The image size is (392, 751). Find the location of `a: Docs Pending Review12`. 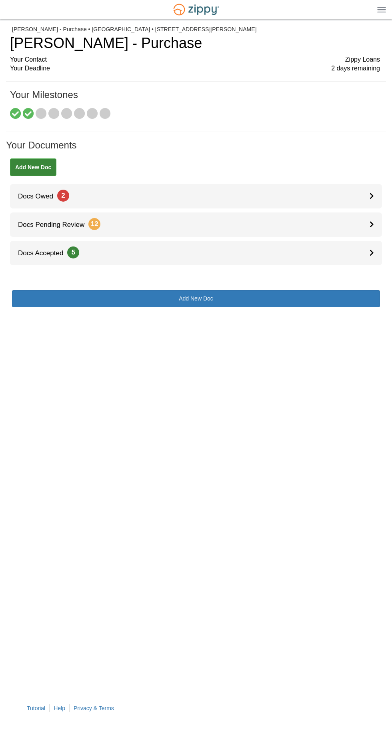

a: Docs Pending Review12 is located at coordinates (196, 224).